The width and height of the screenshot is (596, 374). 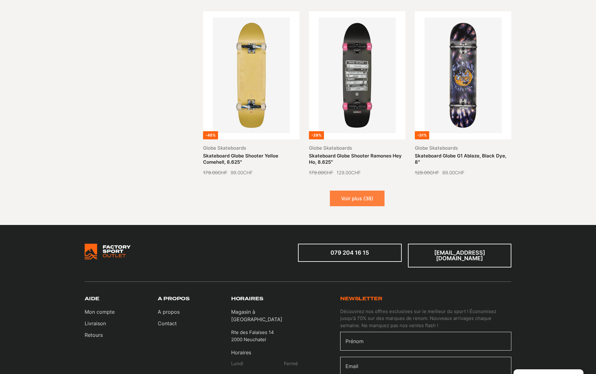 I want to click on a: Skateboard Globe Shooter Ramones Hey Ho, 8.625″, so click(x=355, y=159).